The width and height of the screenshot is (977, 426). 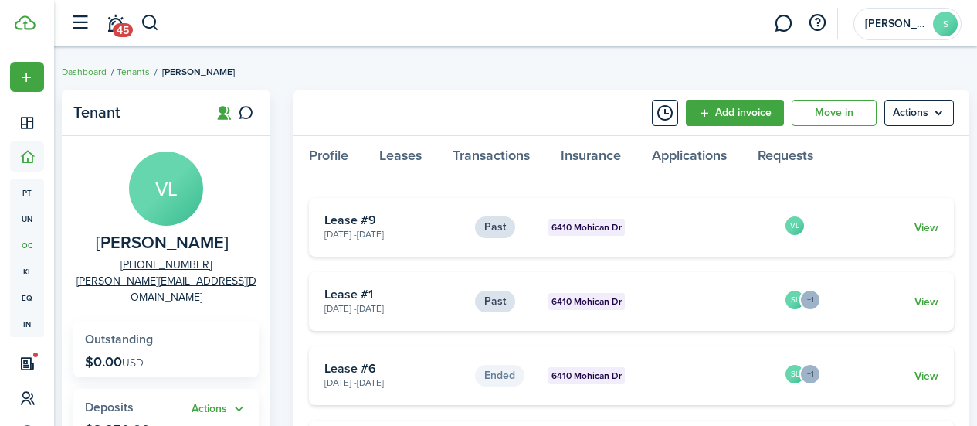 I want to click on span: eq, so click(x=27, y=297).